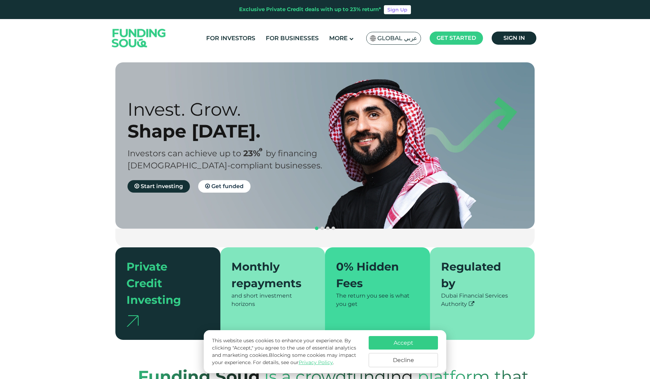 The image size is (650, 379). Describe the element at coordinates (377, 300) in the screenshot. I see `div: The return you see is what you get` at that location.